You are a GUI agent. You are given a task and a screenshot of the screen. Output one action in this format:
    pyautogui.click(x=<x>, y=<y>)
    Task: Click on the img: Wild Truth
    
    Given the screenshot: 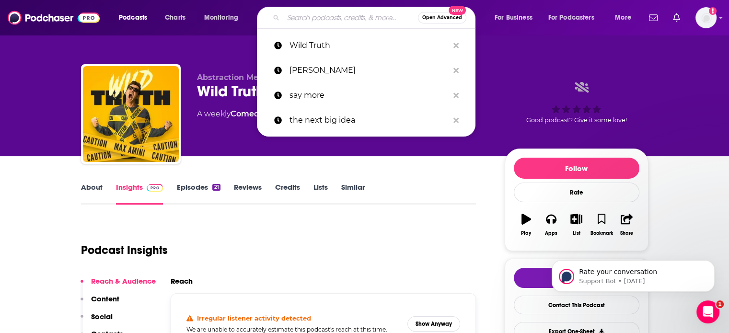 What is the action you would take?
    pyautogui.click(x=131, y=114)
    